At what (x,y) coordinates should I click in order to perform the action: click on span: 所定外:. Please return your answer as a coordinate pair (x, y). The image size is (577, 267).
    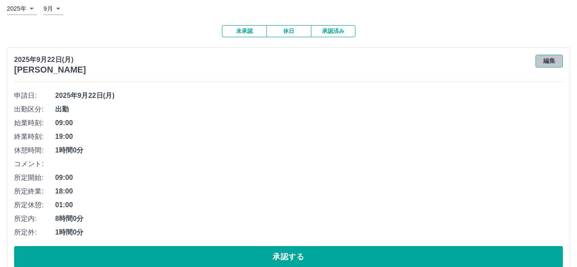
    Looking at the image, I should click on (35, 233).